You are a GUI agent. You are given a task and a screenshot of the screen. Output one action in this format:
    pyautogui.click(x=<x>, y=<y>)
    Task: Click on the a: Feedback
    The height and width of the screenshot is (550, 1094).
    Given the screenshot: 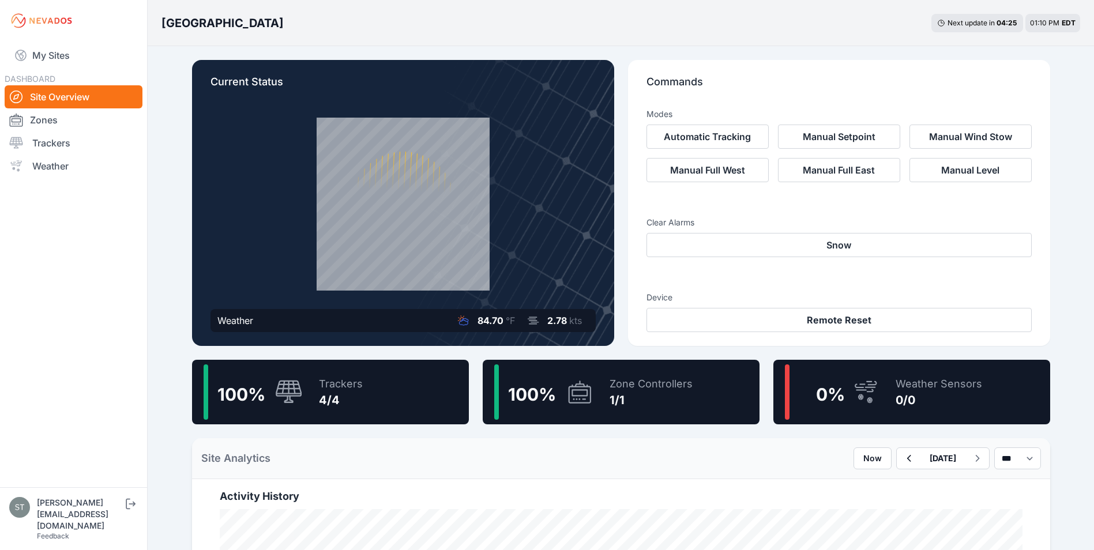 What is the action you would take?
    pyautogui.click(x=53, y=536)
    